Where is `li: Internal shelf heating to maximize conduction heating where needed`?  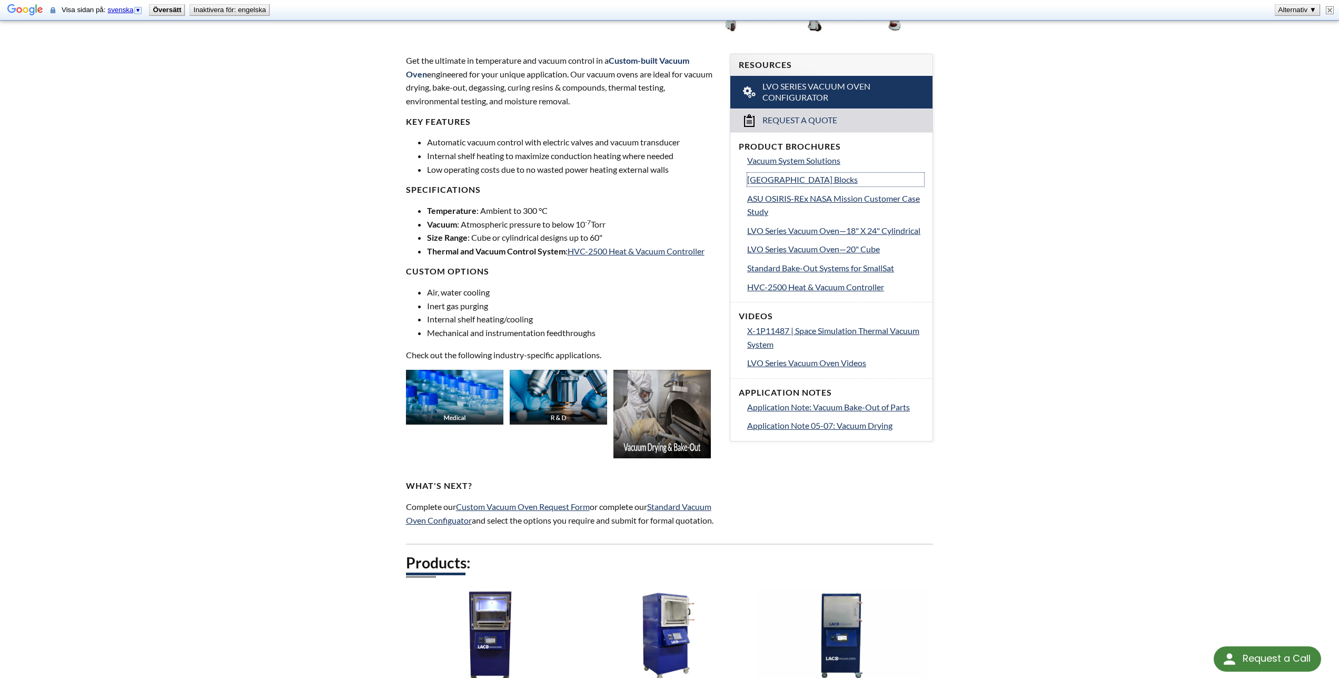 li: Internal shelf heating to maximize conduction heating where needed is located at coordinates (572, 156).